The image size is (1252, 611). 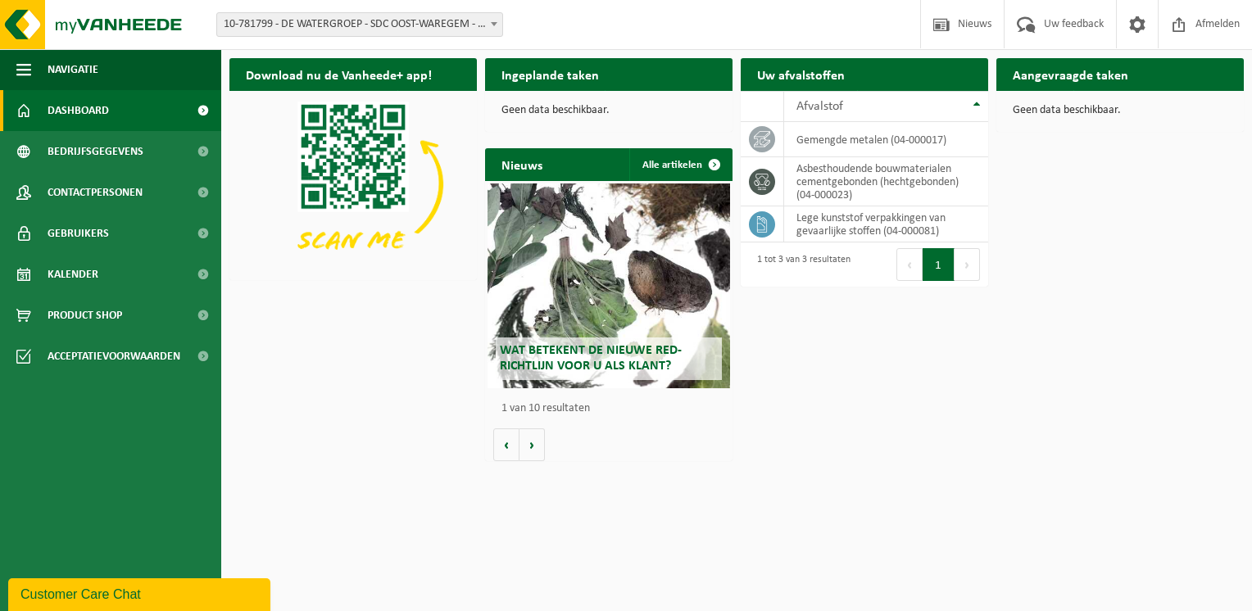 I want to click on span: Product Shop, so click(x=84, y=315).